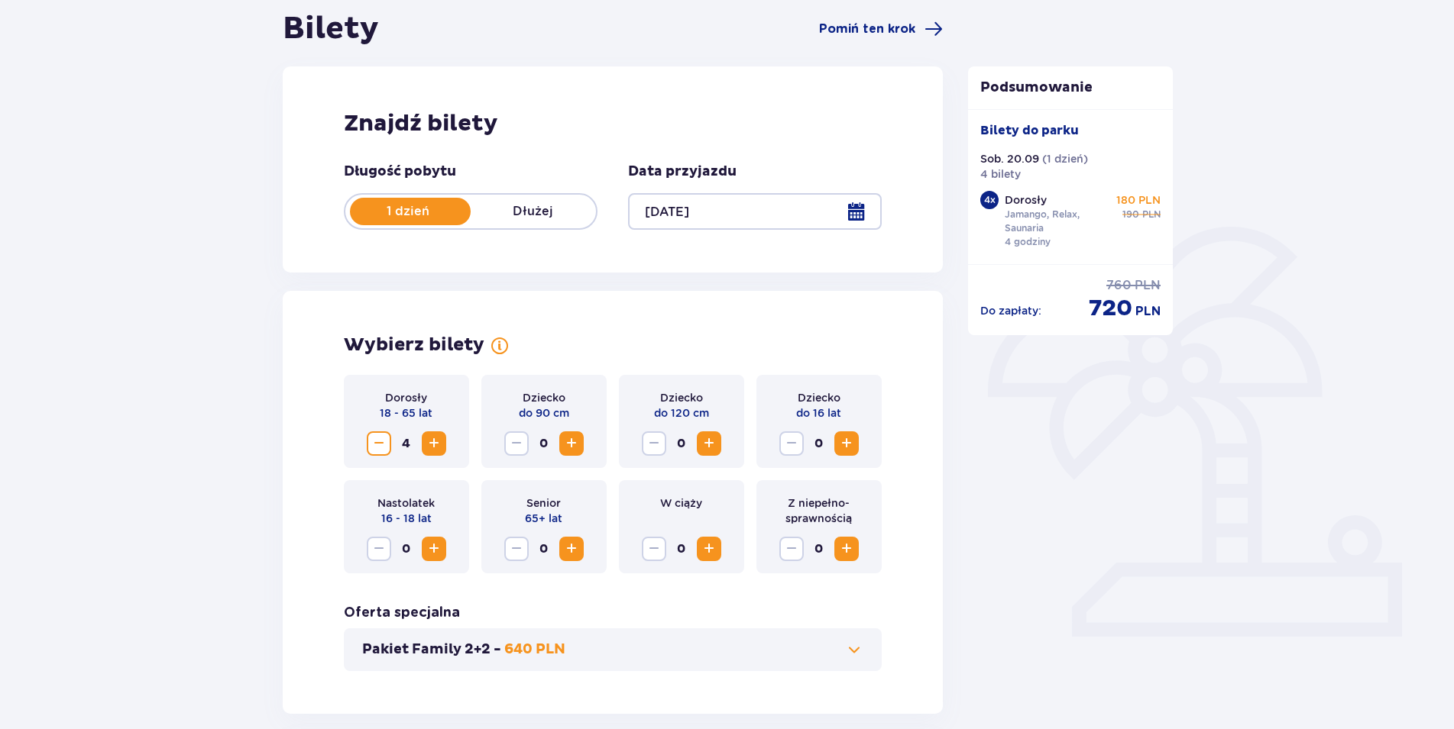 This screenshot has height=729, width=1454. Describe the element at coordinates (402, 613) in the screenshot. I see `p: Oferta specjalna` at that location.